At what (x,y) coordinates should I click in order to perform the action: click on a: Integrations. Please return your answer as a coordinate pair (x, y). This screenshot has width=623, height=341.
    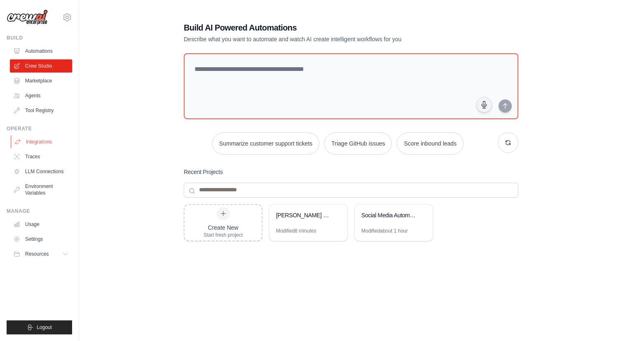
    Looking at the image, I should click on (42, 142).